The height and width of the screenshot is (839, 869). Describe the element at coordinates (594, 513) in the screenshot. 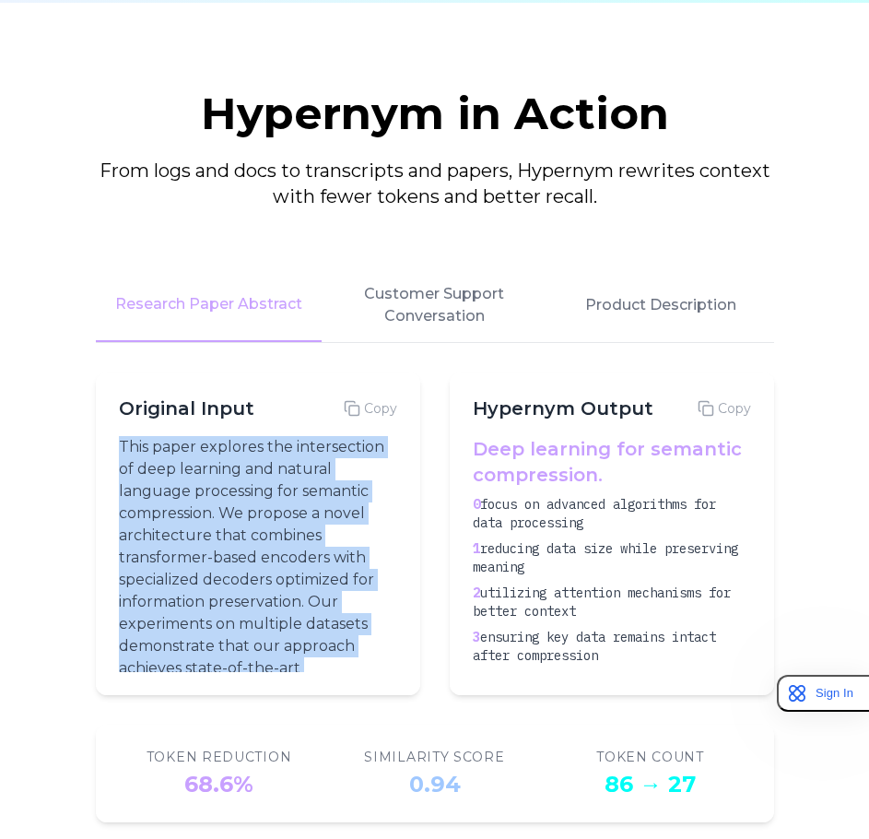

I see `span: focus on advanced algorithms for data processing` at that location.